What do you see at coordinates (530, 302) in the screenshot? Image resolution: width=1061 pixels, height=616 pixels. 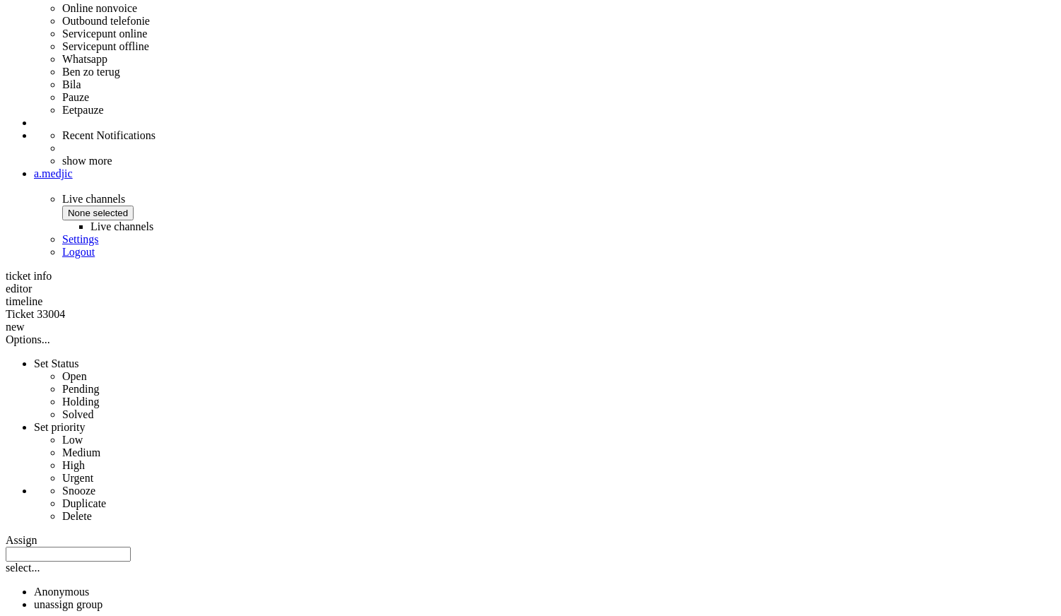 I see `div: timeline` at bounding box center [530, 302].